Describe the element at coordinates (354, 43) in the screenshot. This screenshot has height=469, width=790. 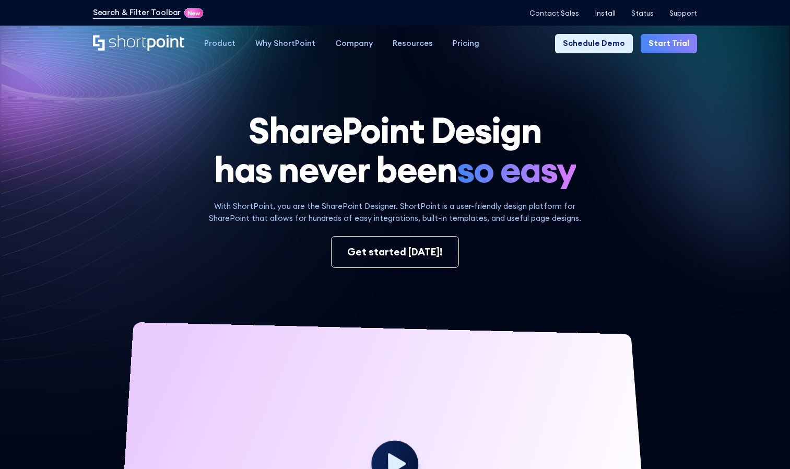
I see `div: Company` at that location.